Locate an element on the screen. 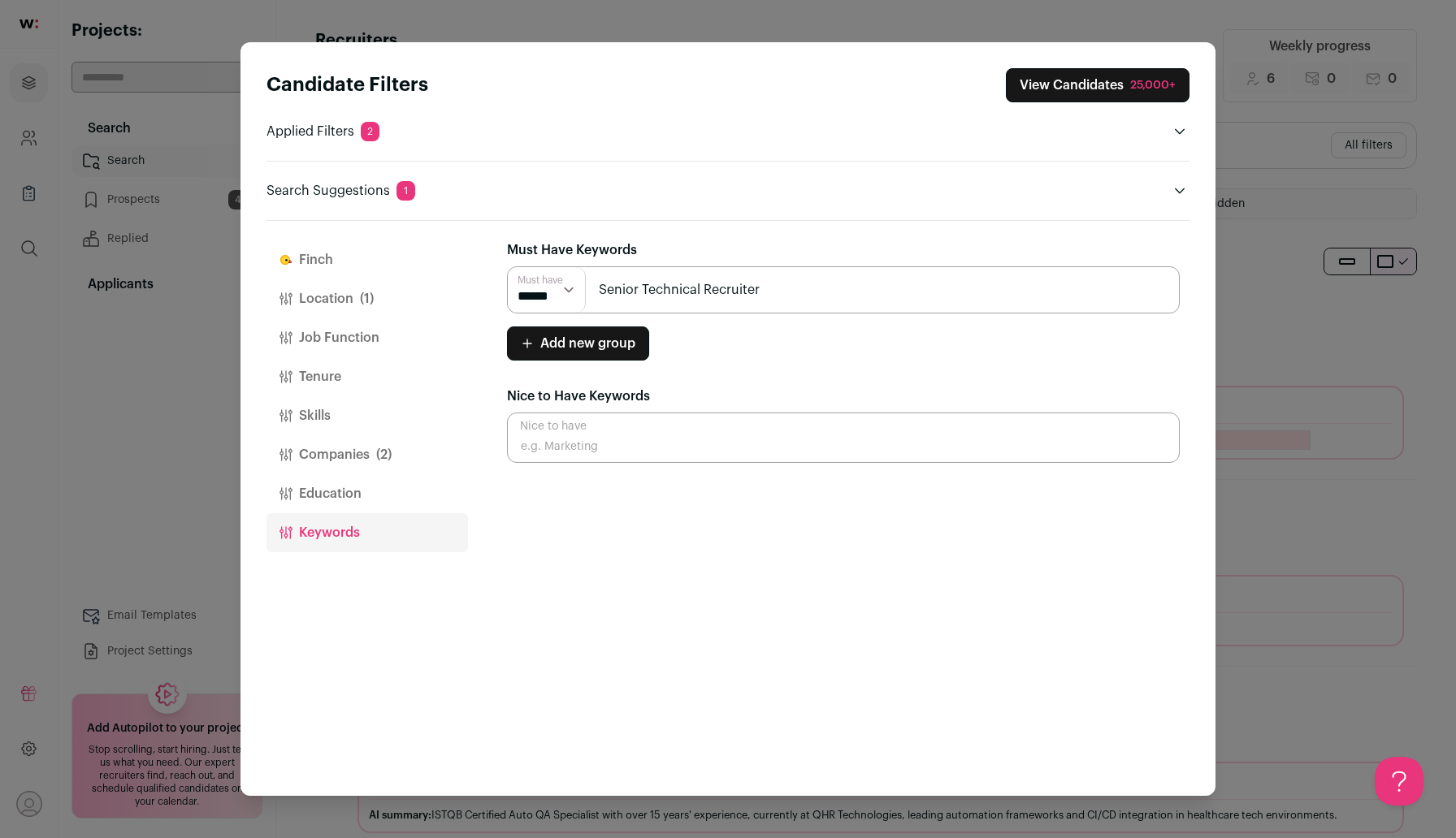 The height and width of the screenshot is (838, 1456). button: Skills is located at coordinates (367, 416).